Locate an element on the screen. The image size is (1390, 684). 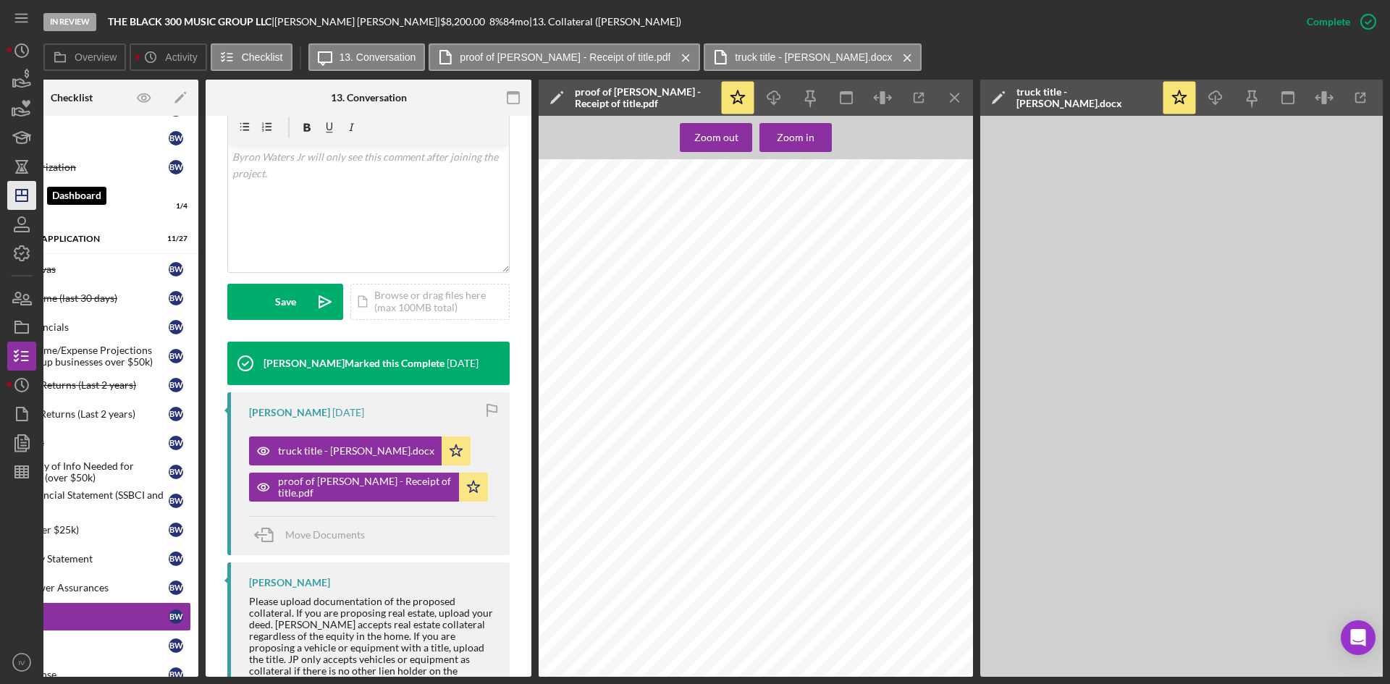
div: $8,200.00 is located at coordinates (465, 22).